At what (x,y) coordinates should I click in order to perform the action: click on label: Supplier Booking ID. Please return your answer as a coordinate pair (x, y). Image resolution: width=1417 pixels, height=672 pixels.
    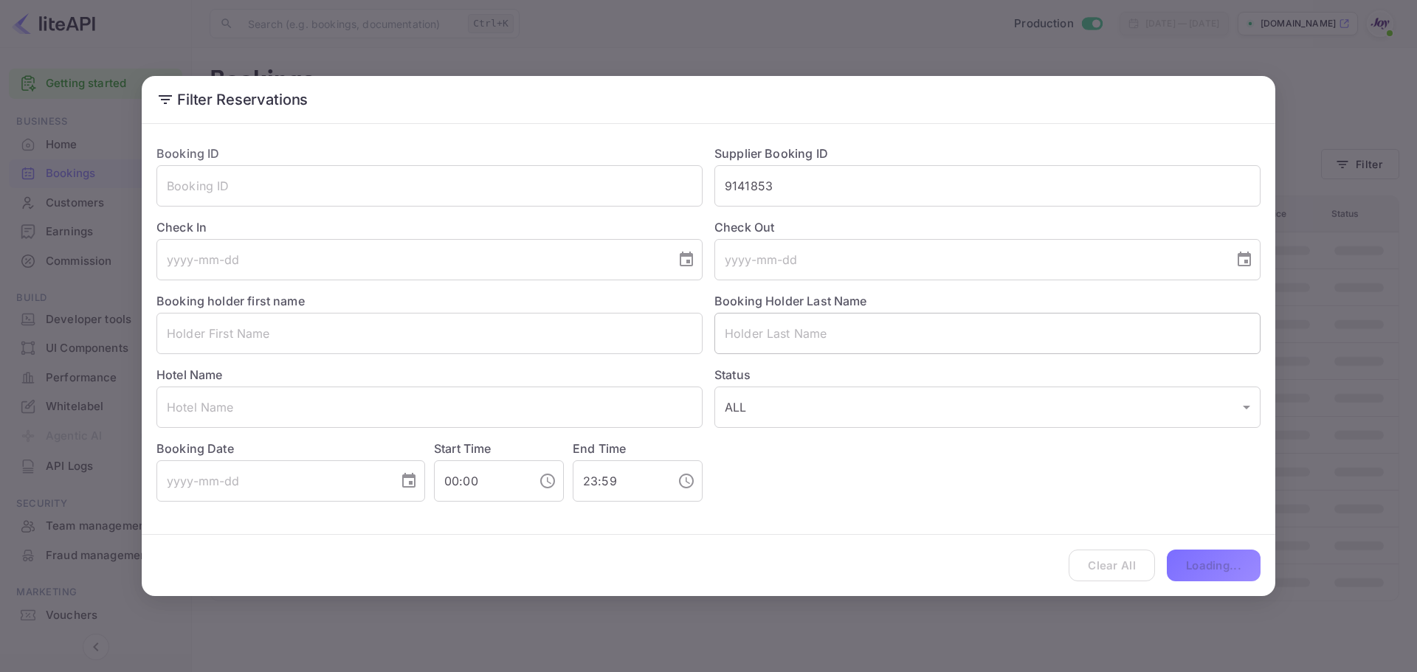
    Looking at the image, I should click on (771, 153).